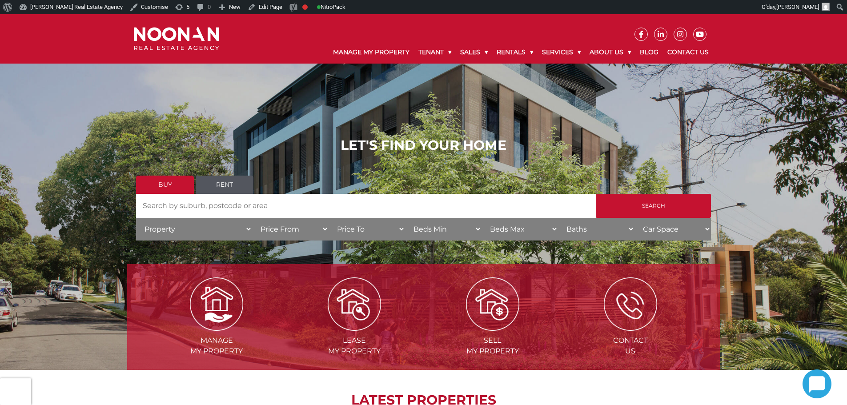 Image resolution: width=847 pixels, height=405 pixels. I want to click on img: ICONS, so click(630, 304).